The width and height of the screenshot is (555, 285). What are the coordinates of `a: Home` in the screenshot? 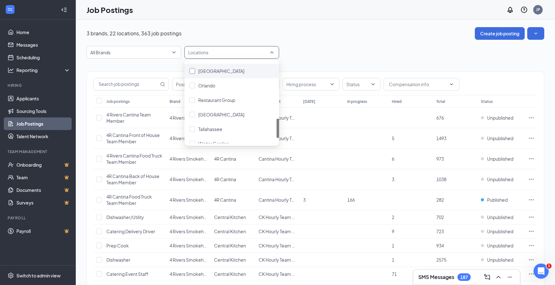 It's located at (43, 32).